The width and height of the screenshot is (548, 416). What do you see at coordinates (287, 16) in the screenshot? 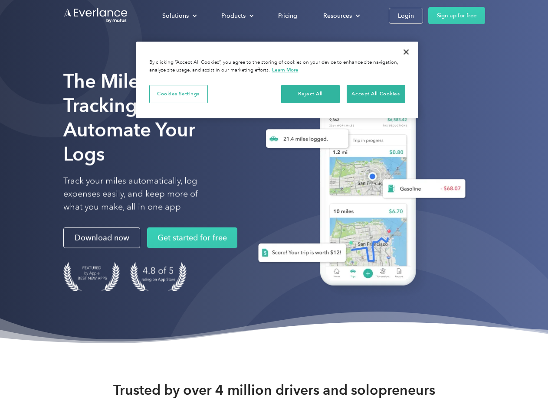
I see `a: Pricing` at bounding box center [287, 16].